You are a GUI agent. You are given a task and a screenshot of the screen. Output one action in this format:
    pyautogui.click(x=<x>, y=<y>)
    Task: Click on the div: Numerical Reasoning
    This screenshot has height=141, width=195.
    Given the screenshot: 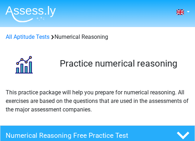 What is the action you would take?
    pyautogui.click(x=97, y=37)
    